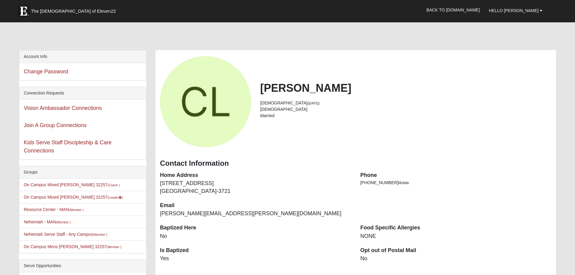 The width and height of the screenshot is (575, 275). I want to click on a: Resource Center - MAN(Member ), so click(54, 209).